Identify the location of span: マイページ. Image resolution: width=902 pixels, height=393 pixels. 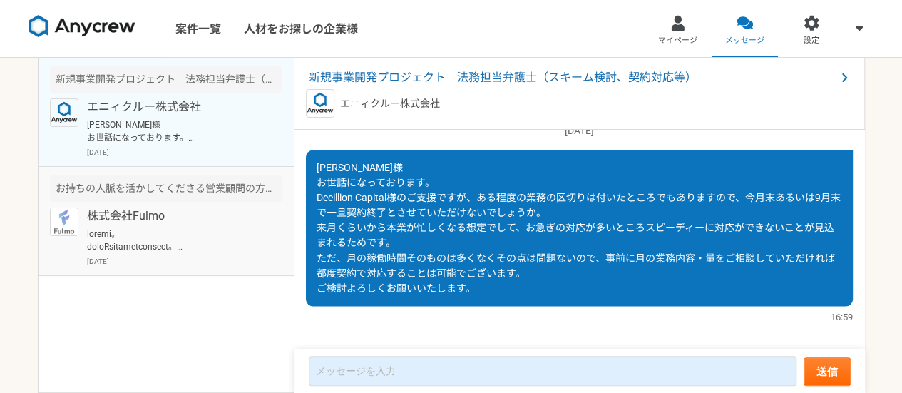
(677, 41).